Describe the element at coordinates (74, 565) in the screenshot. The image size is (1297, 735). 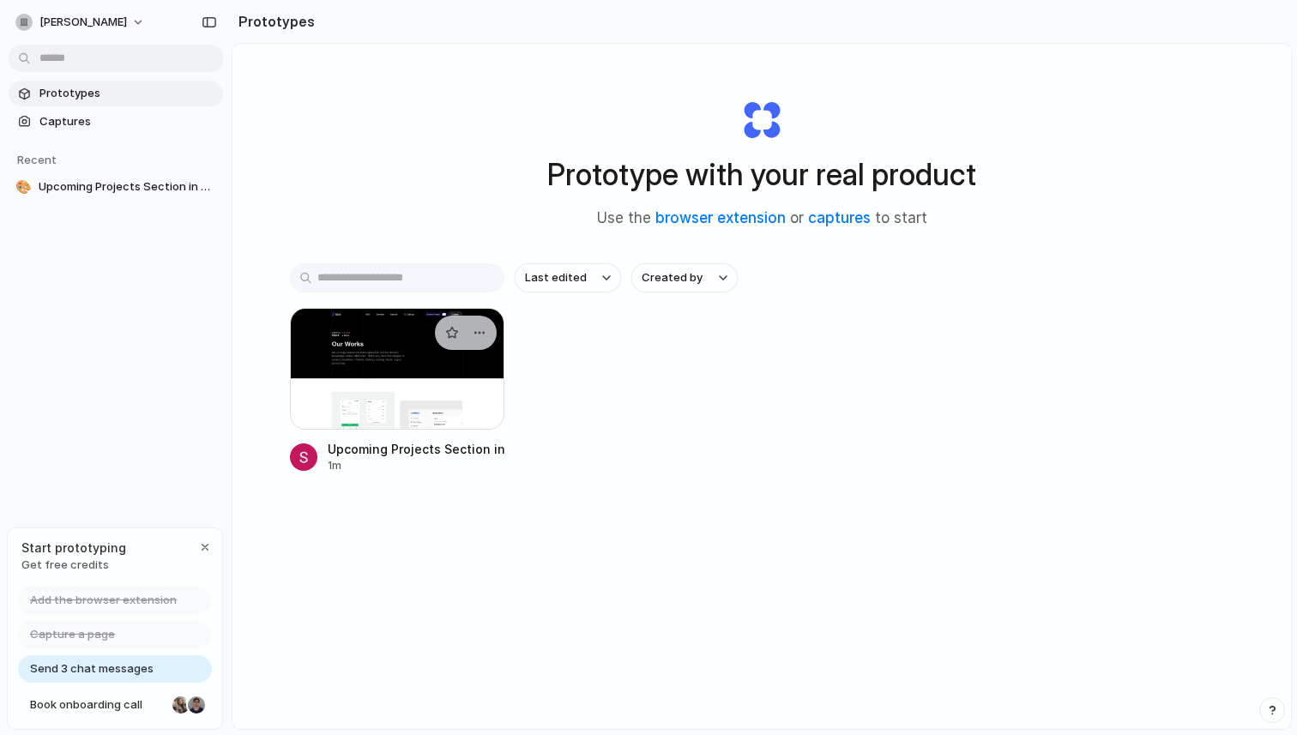
I see `span: Get free credits` at that location.